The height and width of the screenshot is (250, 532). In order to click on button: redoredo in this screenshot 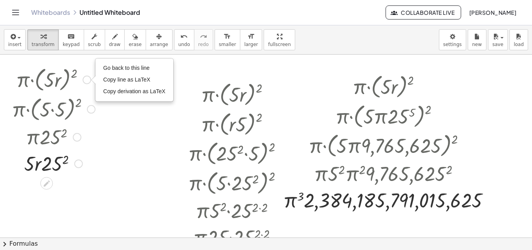, I will do `click(203, 40)`.